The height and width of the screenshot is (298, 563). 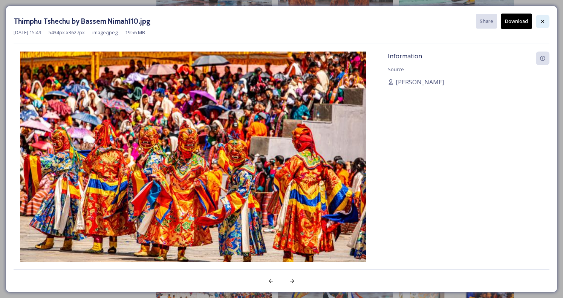 I want to click on button: Download, so click(x=516, y=21).